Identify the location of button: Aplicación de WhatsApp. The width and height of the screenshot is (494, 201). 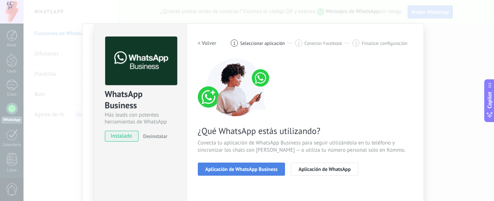
(325, 169).